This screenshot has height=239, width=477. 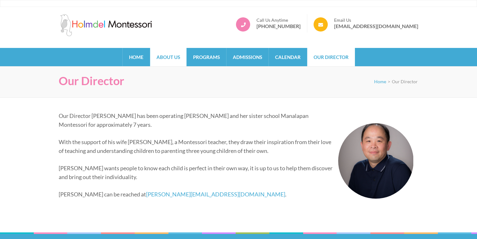 I want to click on a: Our Director, so click(x=331, y=57).